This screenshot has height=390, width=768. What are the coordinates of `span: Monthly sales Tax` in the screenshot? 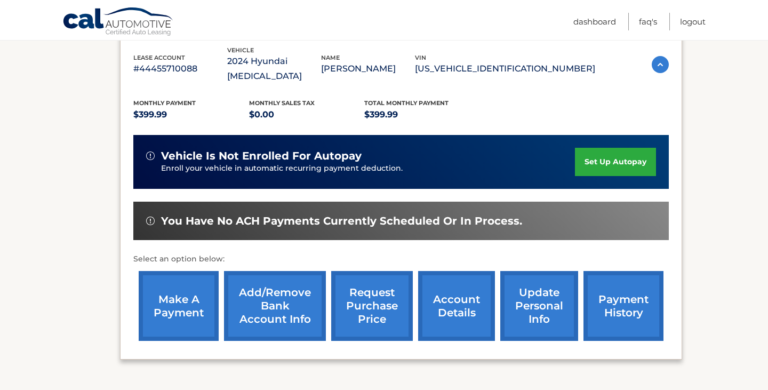 It's located at (282, 103).